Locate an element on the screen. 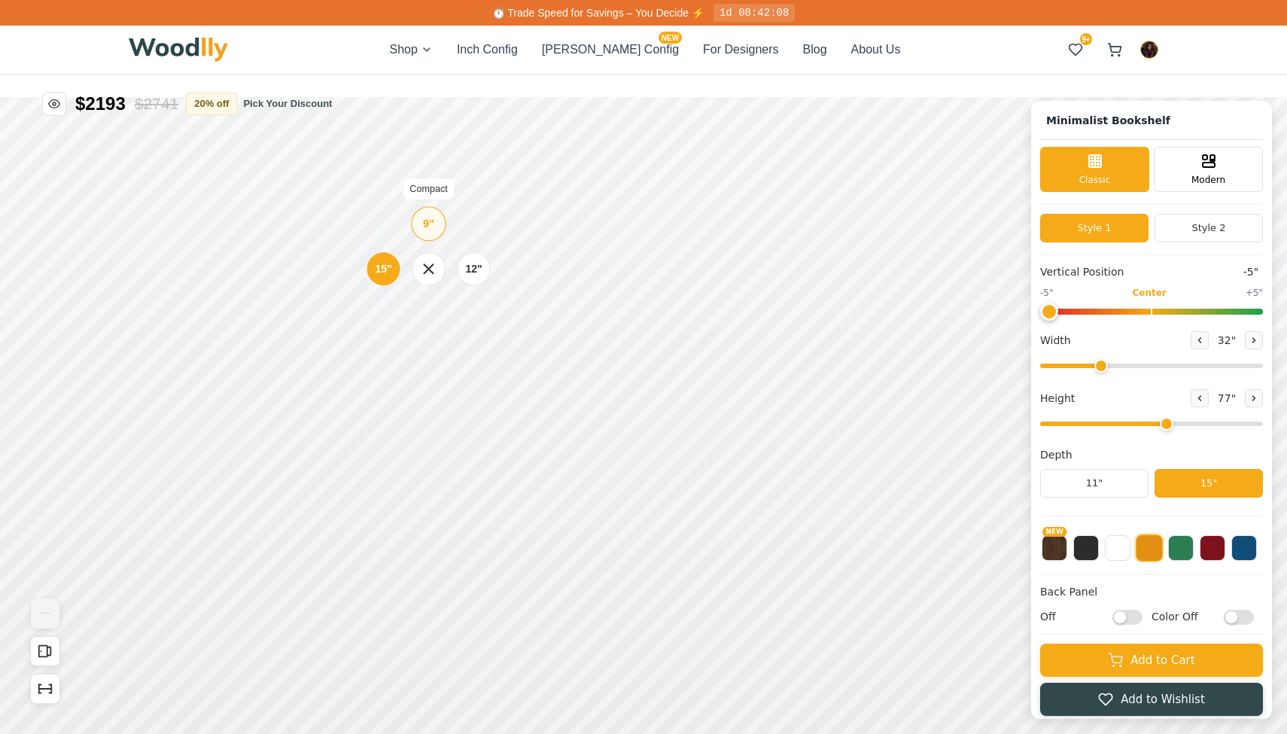 The image size is (1287, 734). button: Inch Config is located at coordinates (487, 50).